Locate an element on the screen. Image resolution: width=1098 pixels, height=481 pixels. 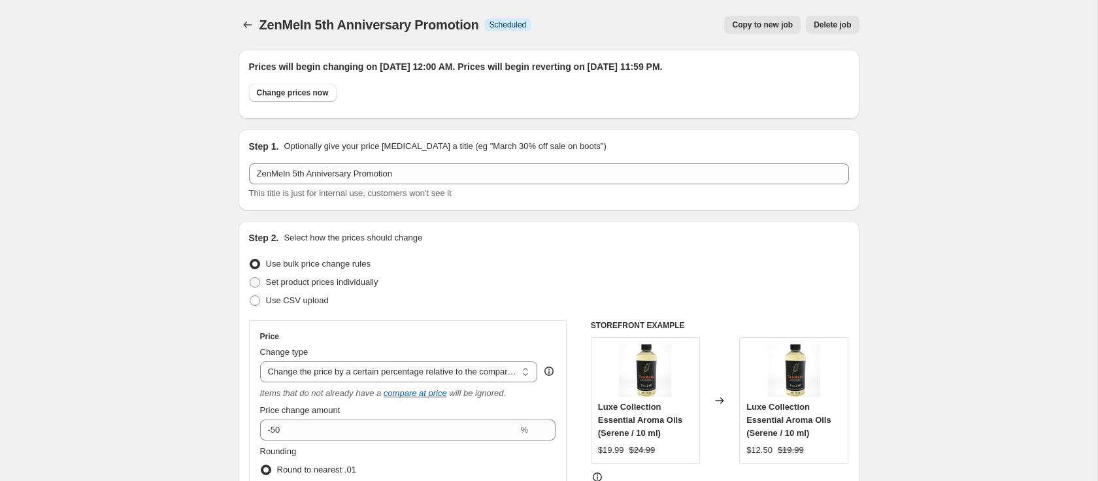
span: ZenMeIn 5th Anniversary Promotion is located at coordinates (369, 25).